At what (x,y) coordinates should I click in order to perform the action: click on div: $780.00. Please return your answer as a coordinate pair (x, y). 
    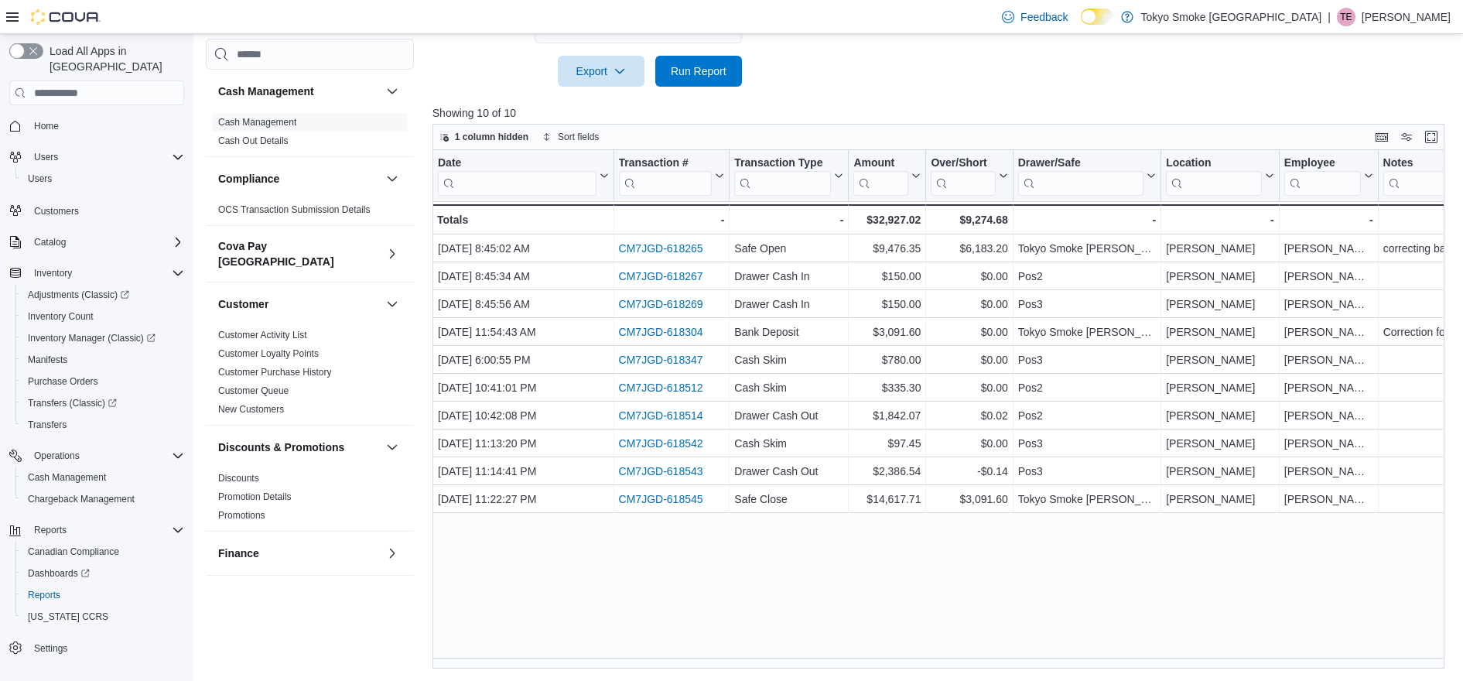
    Looking at the image, I should click on (886, 360).